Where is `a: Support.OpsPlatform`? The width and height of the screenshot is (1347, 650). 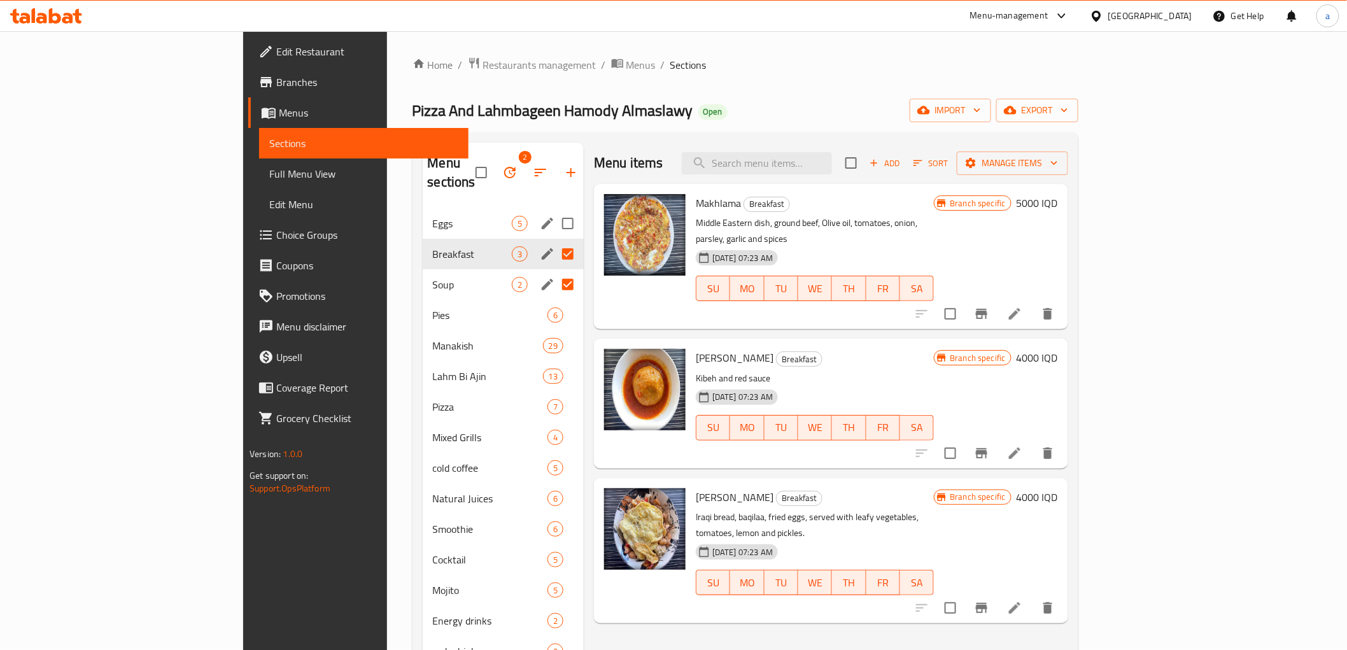
a: Support.OpsPlatform is located at coordinates (290, 488).